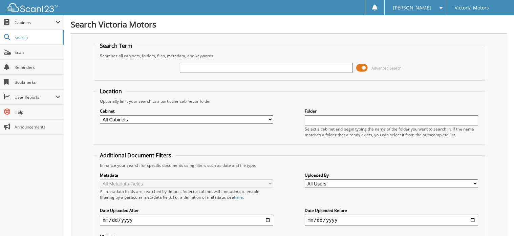 The image size is (514, 236). I want to click on div: Searches all cabinets, folders, files, metadata, and keywords, so click(289, 56).